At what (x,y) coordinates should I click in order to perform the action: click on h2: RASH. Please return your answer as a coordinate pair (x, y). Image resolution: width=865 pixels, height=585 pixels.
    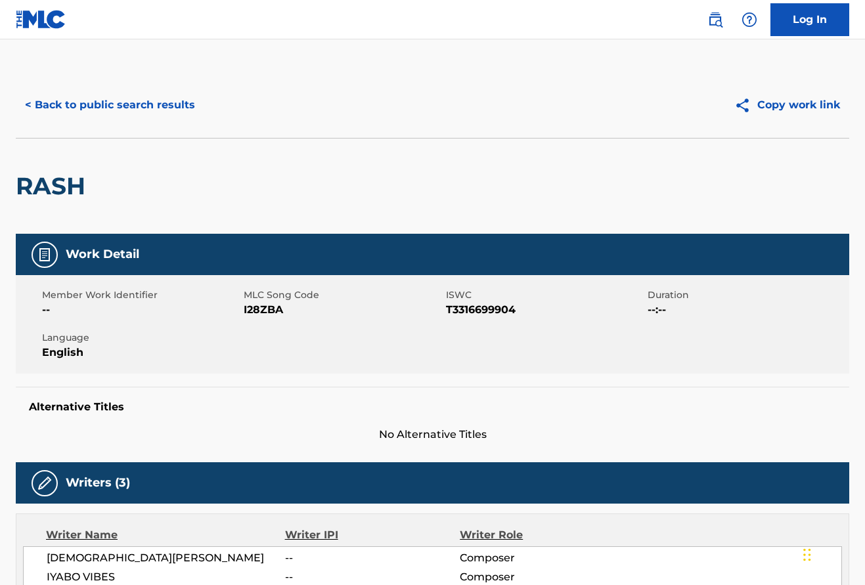
    Looking at the image, I should click on (54, 186).